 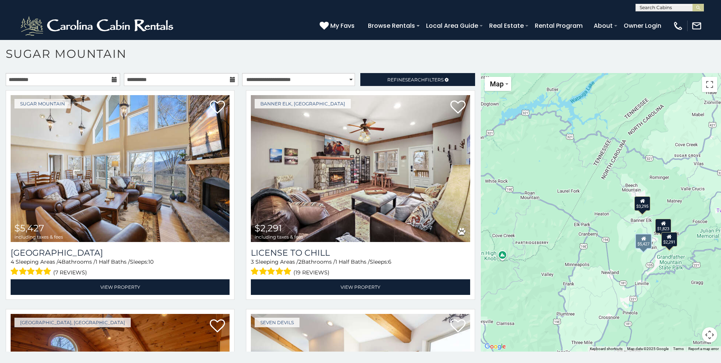 I want to click on div: $3,295, so click(x=642, y=203).